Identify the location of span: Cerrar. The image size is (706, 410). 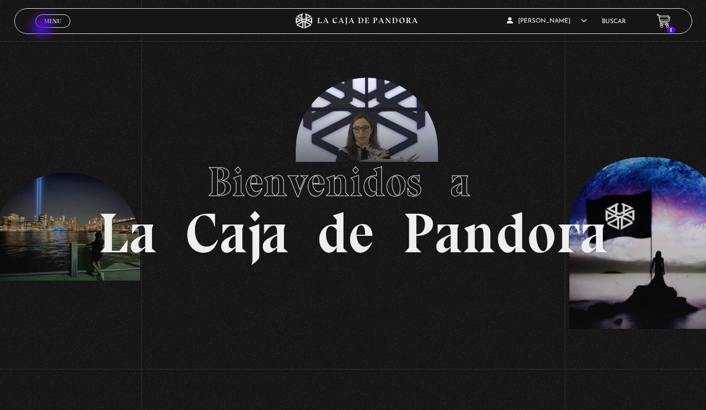
(52, 30).